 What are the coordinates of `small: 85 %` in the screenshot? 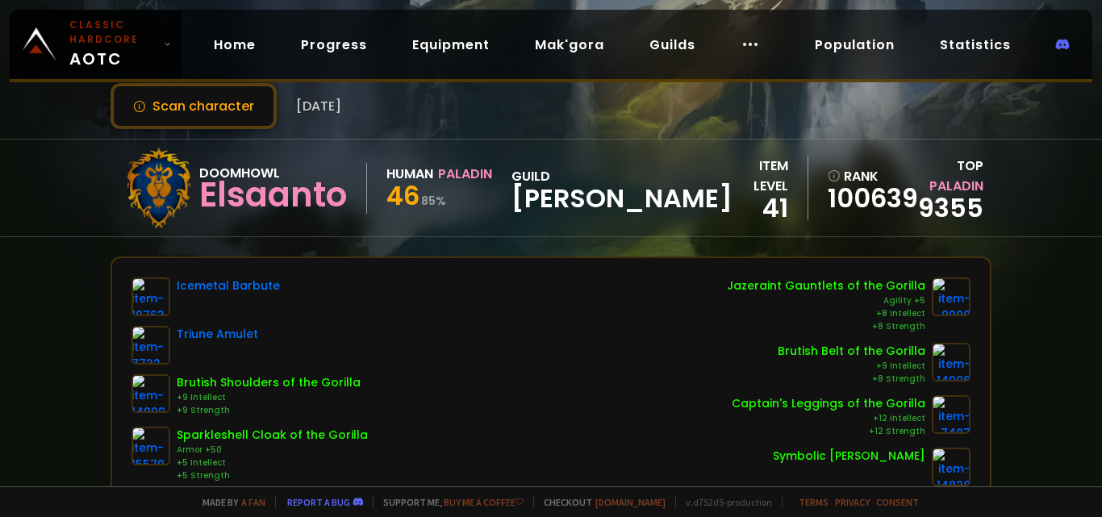 It's located at (433, 201).